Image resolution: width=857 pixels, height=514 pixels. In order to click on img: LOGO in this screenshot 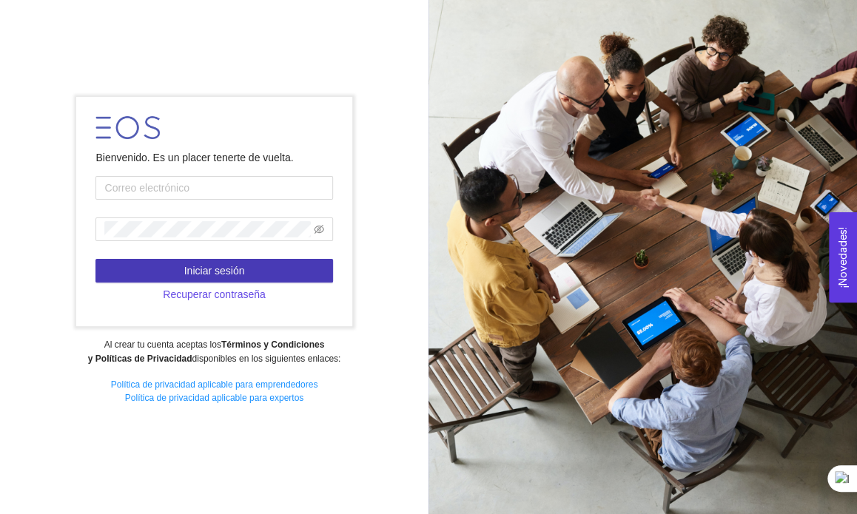, I will do `click(127, 127)`.